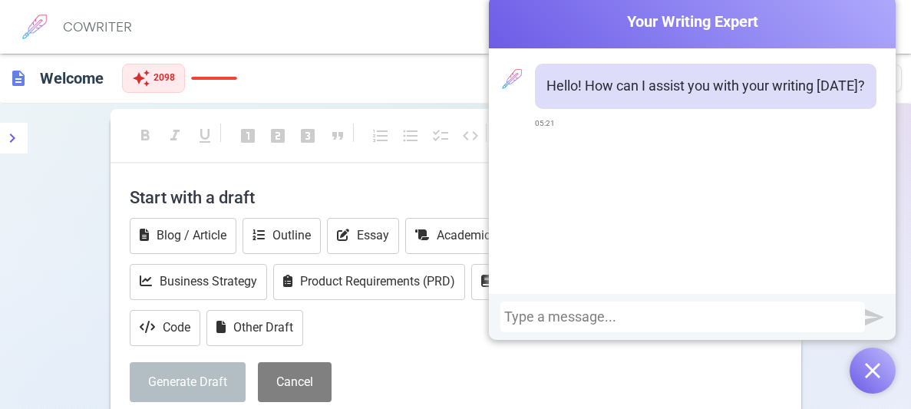 The image size is (911, 409). What do you see at coordinates (363, 236) in the screenshot?
I see `button: Essay` at bounding box center [363, 236].